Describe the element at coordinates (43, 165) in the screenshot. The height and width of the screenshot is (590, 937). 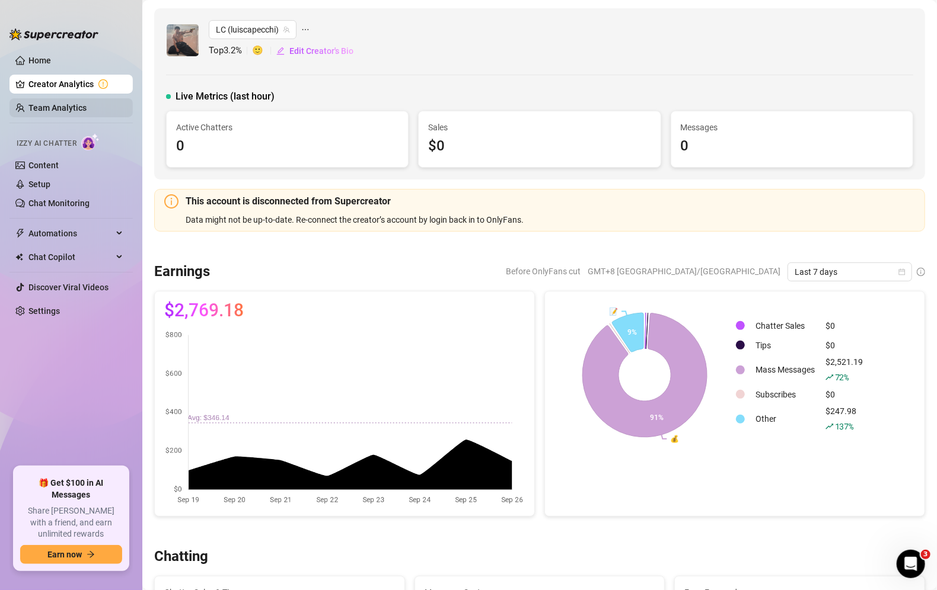
I see `a: Content` at that location.